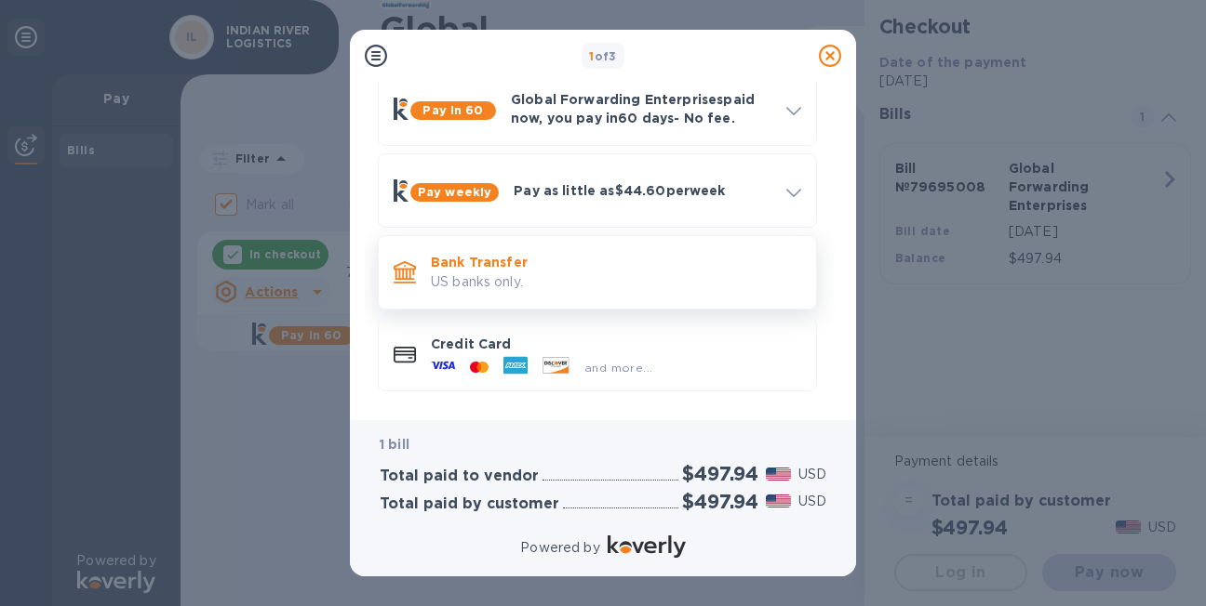 Image resolution: width=1206 pixels, height=606 pixels. I want to click on b: of 3, so click(603, 56).